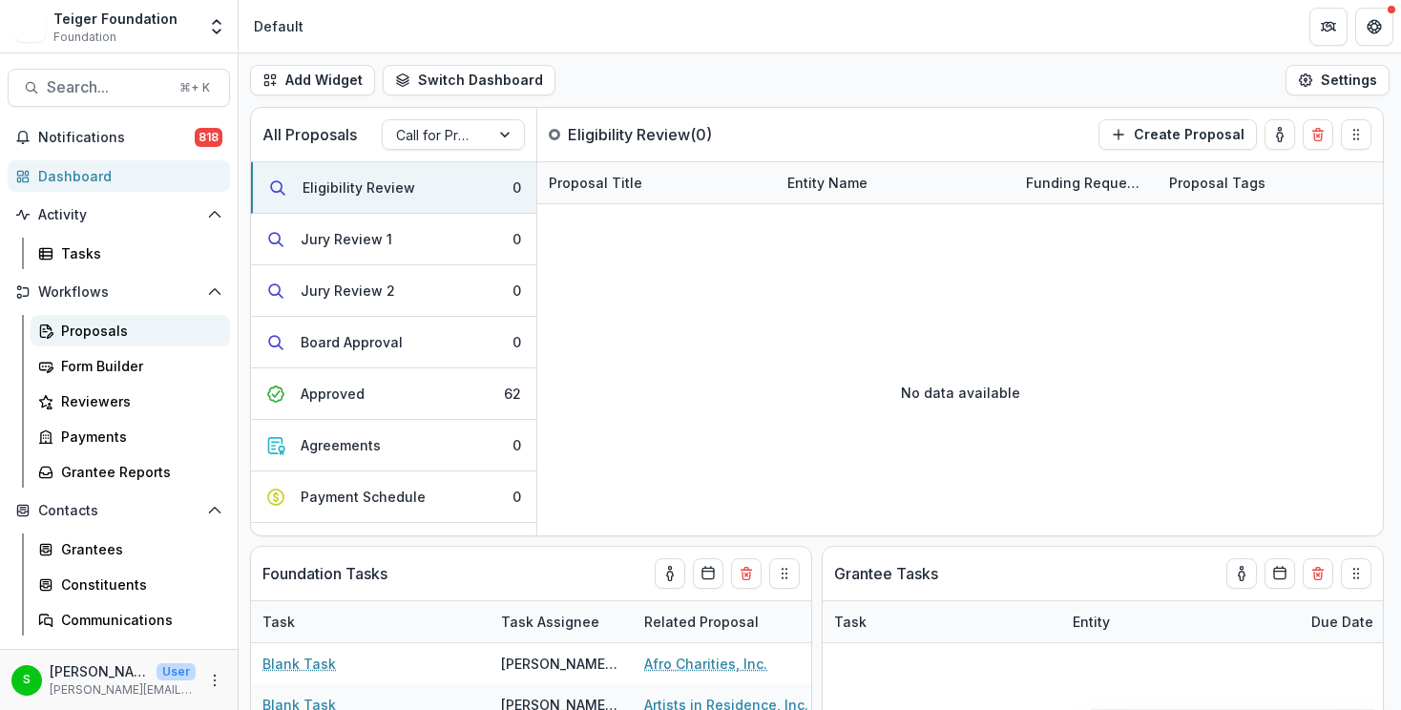 Image resolution: width=1401 pixels, height=710 pixels. Describe the element at coordinates (359, 187) in the screenshot. I see `div: Eligibility Review` at that location.